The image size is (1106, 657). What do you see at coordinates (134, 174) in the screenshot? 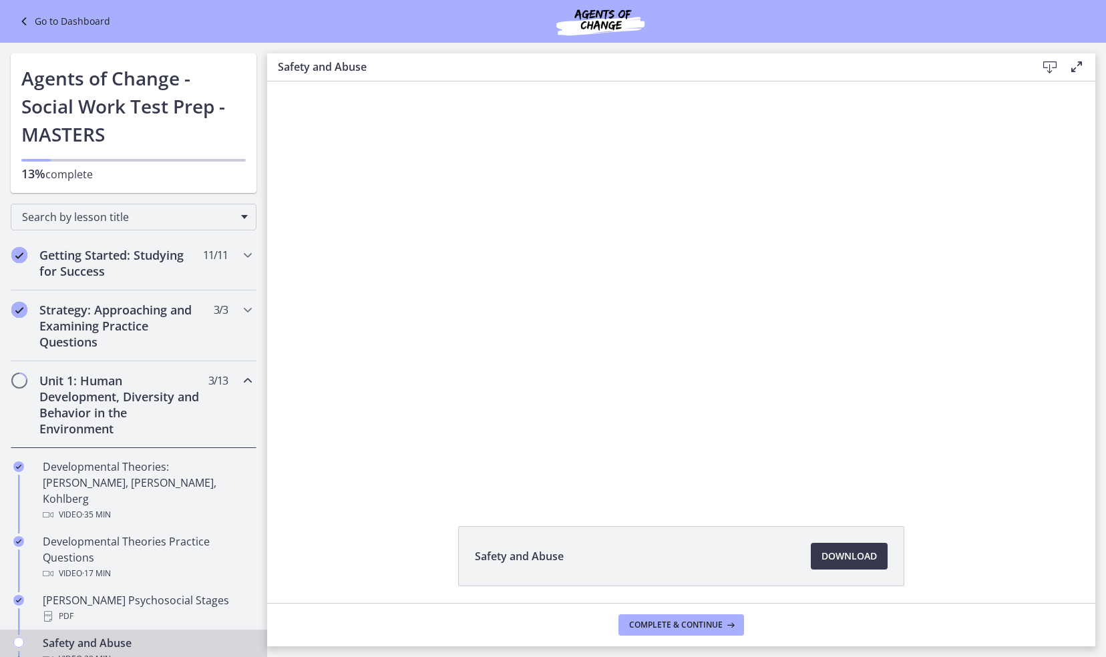
I see `p: complete` at bounding box center [134, 174].